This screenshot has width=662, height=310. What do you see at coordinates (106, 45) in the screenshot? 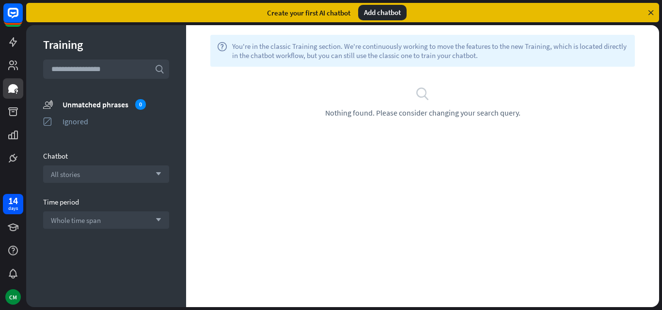
I see `div: Training` at bounding box center [106, 45].